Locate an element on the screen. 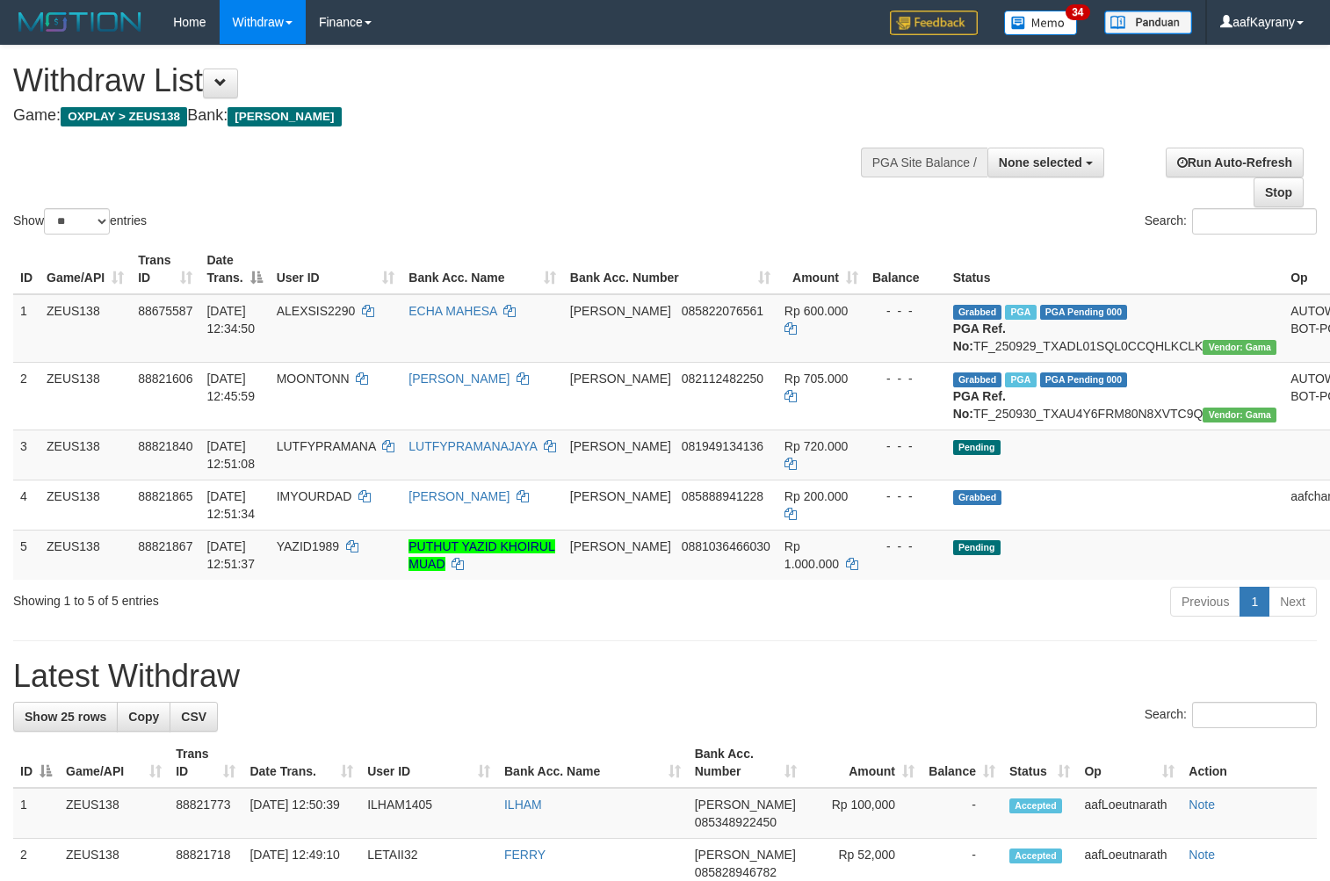 Image resolution: width=1330 pixels, height=881 pixels. span: Vendor URL: https://trx31.1velocity.biz is located at coordinates (1240, 347).